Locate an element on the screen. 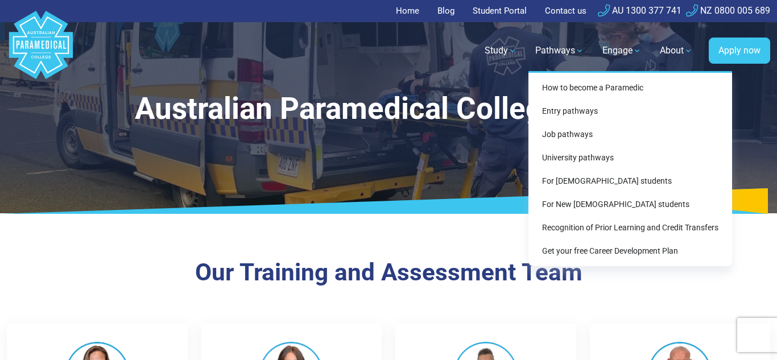 The width and height of the screenshot is (777, 360). h3: Our Training and Assessment Team is located at coordinates (388, 272).